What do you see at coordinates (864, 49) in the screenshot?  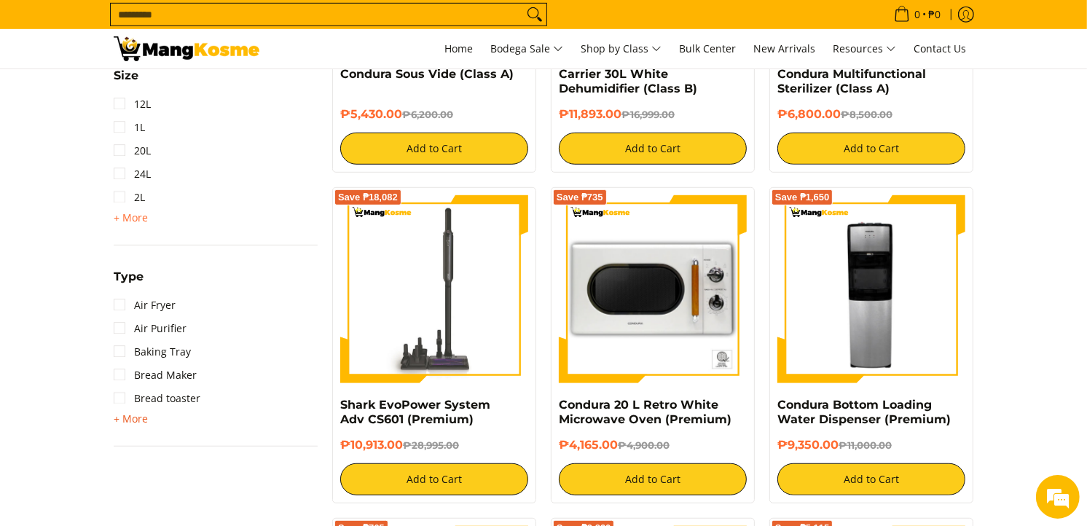 I see `span: Resources` at bounding box center [864, 49].